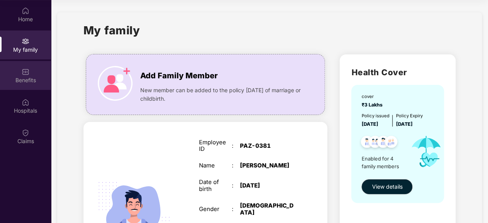 The height and width of the screenshot is (223, 488). I want to click on div: Name, so click(215, 166).